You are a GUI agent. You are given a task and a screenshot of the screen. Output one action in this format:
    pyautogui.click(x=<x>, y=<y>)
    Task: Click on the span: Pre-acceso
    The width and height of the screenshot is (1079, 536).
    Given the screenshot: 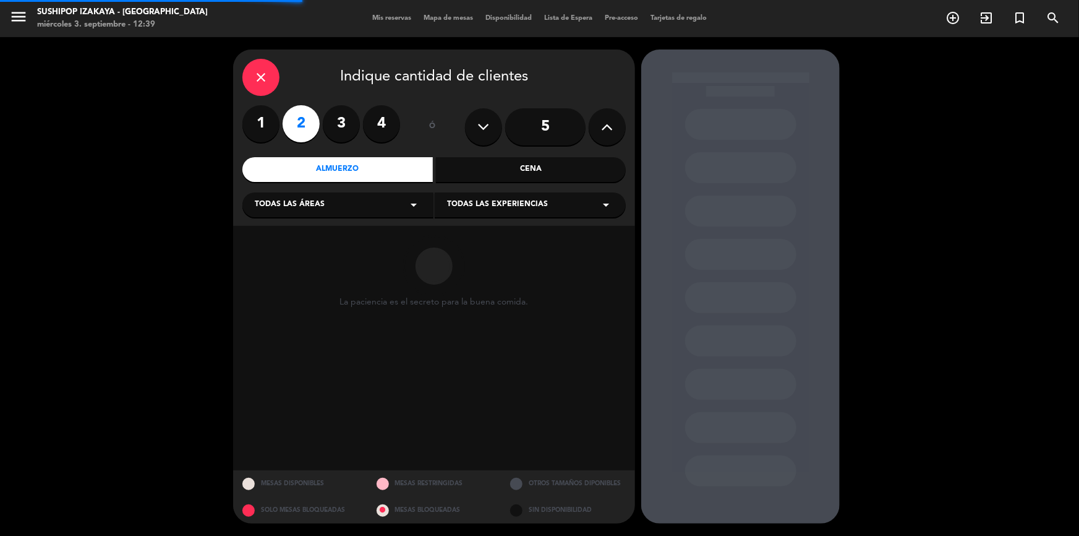 What is the action you would take?
    pyautogui.click(x=622, y=18)
    